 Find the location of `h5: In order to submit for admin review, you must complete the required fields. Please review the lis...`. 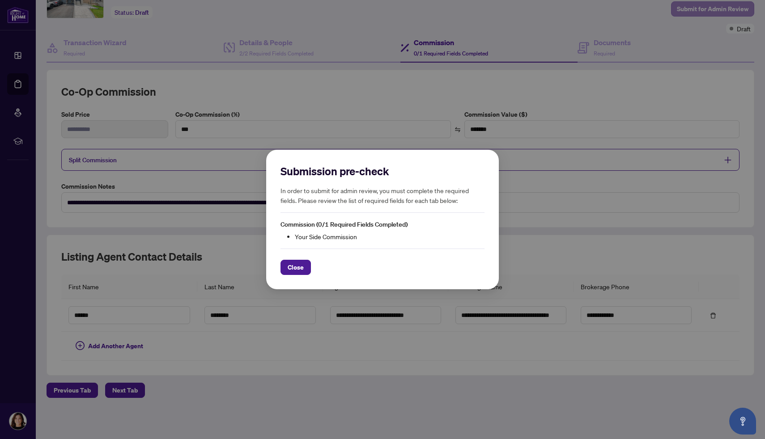

h5: In order to submit for admin review, you must complete the required fields. Please review the lis... is located at coordinates (382, 195).